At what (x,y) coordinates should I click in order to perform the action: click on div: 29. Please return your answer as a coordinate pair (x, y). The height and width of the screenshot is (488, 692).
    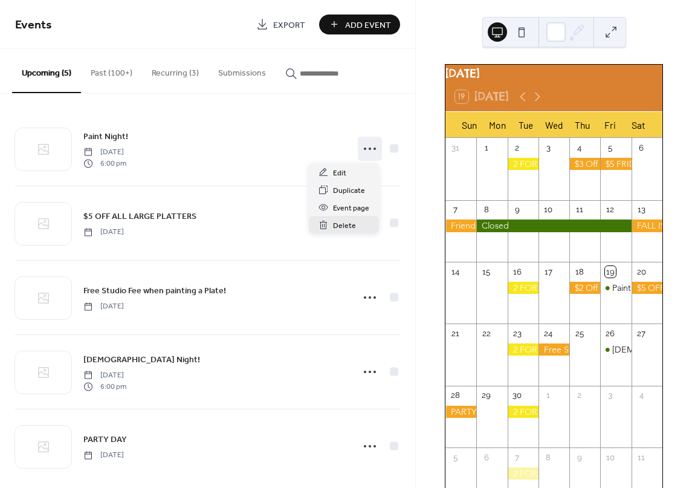
    Looking at the image, I should click on (486, 395).